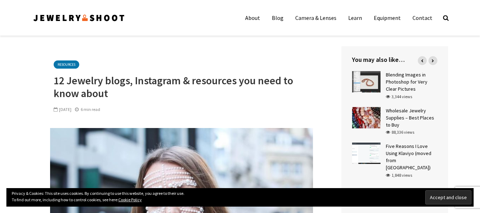 The height and width of the screenshot is (213, 480). I want to click on div: 1,848 views, so click(399, 175).